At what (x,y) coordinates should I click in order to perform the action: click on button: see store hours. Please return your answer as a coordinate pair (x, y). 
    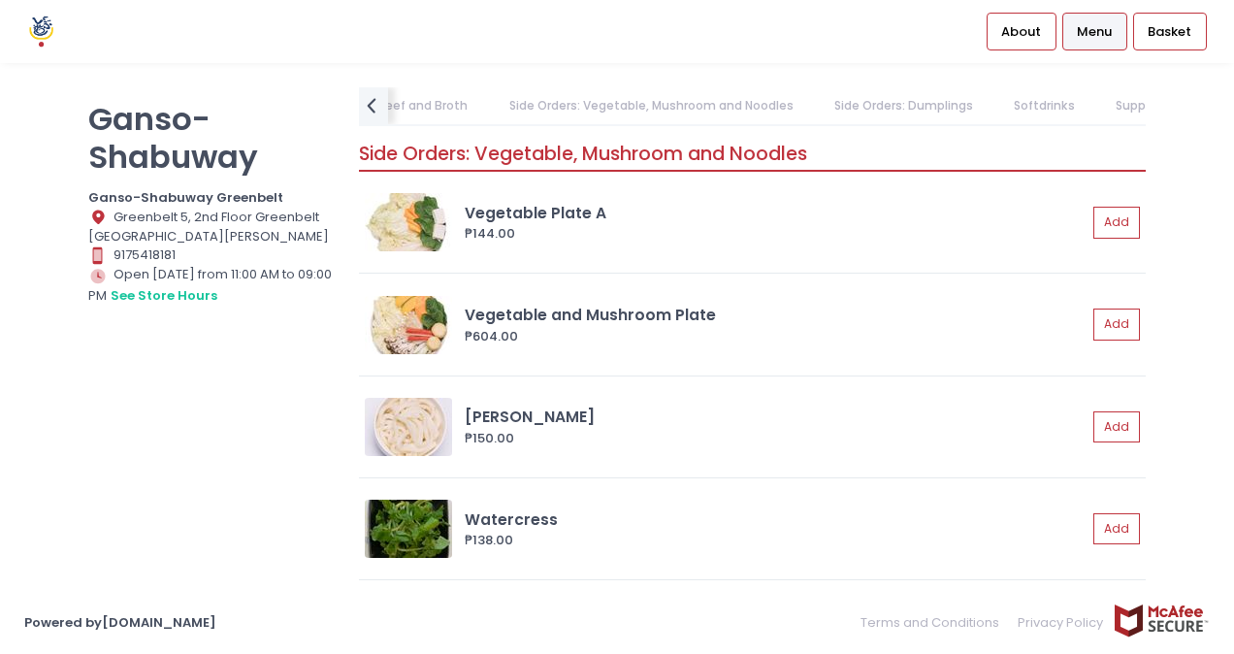
    Looking at the image, I should click on (164, 296).